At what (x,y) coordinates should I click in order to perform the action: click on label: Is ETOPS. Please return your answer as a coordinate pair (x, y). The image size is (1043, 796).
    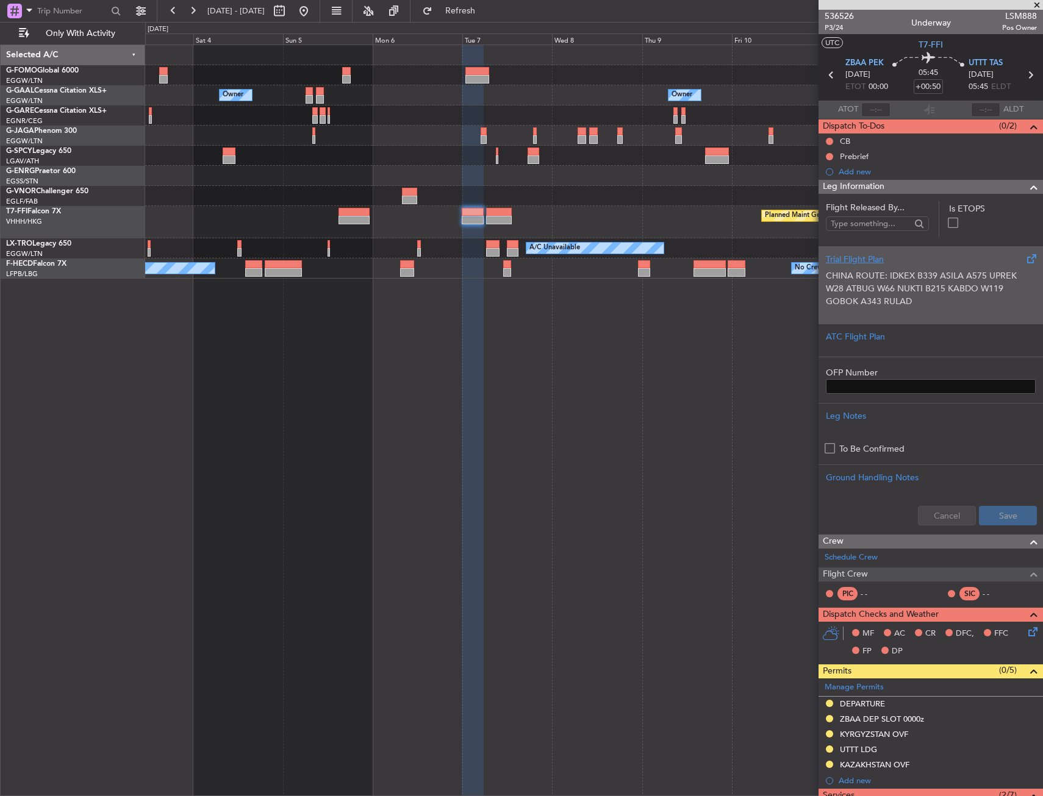
    Looking at the image, I should click on (992, 209).